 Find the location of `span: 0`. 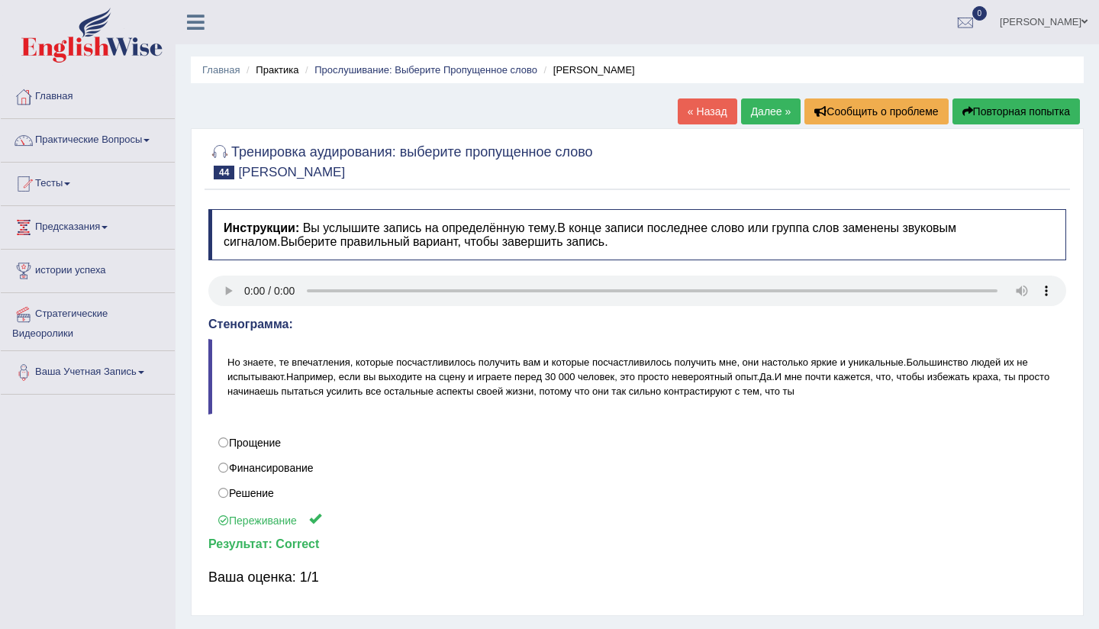

span: 0 is located at coordinates (980, 13).